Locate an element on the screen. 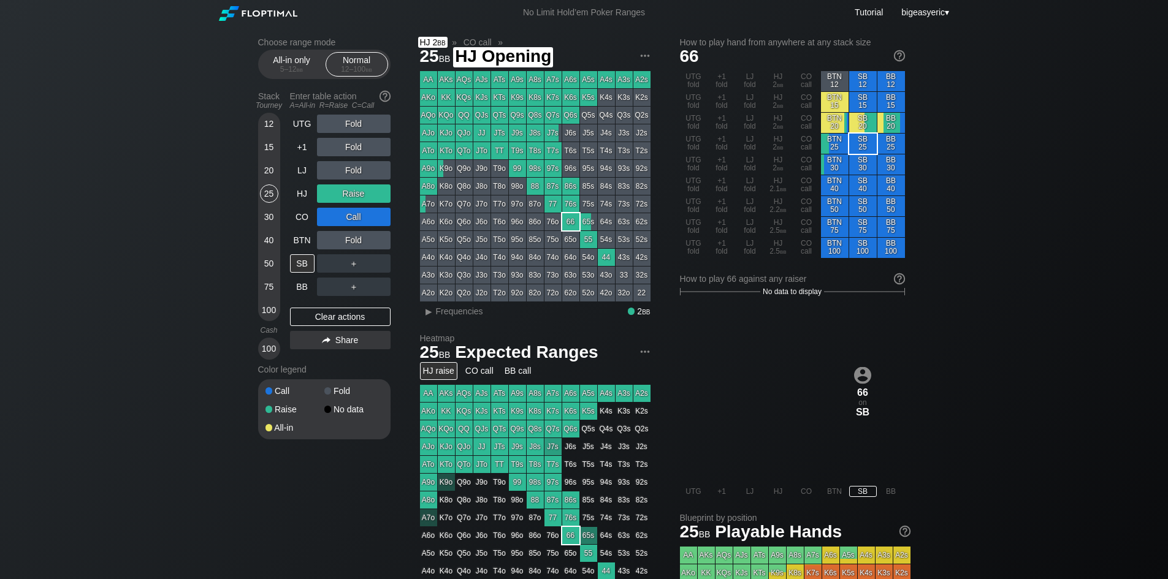 Image resolution: width=1168 pixels, height=579 pixels. div: SB 12 is located at coordinates (862, 81).